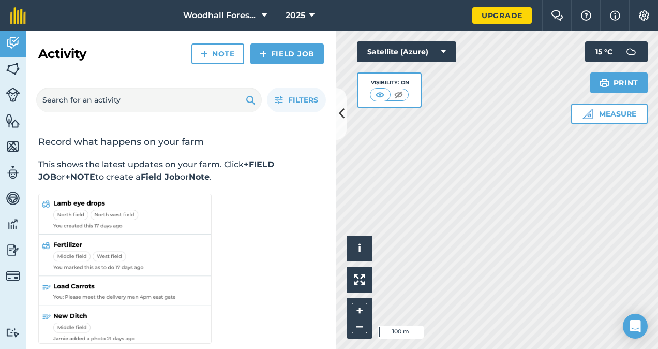  What do you see at coordinates (199, 177) in the screenshot?
I see `strong: Note` at bounding box center [199, 177].